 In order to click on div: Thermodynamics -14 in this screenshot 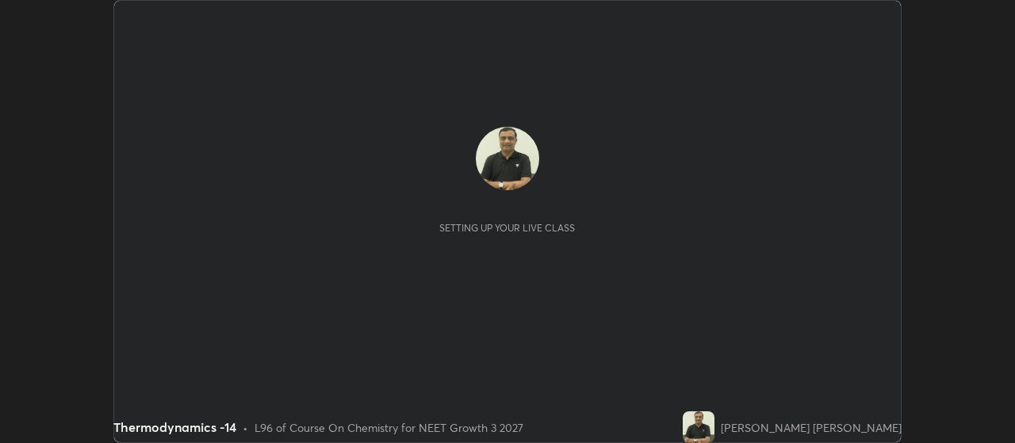, I will do `click(174, 428)`.